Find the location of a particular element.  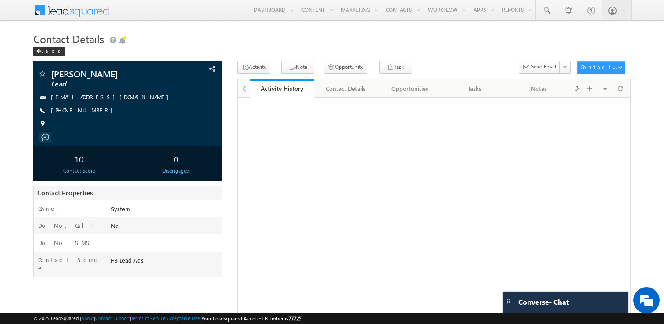

button: Activity is located at coordinates (254, 67).